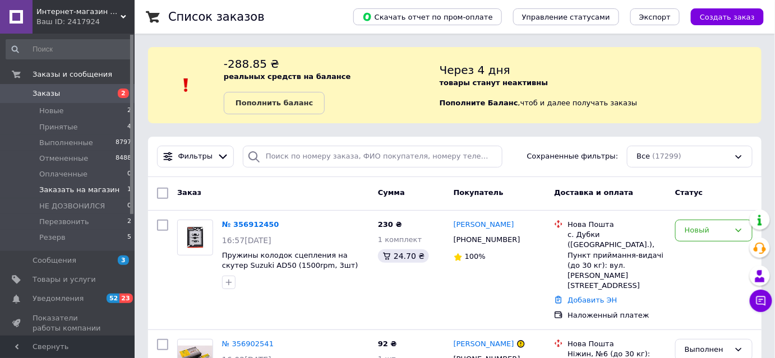  I want to click on span: Экспорт, so click(655, 17).